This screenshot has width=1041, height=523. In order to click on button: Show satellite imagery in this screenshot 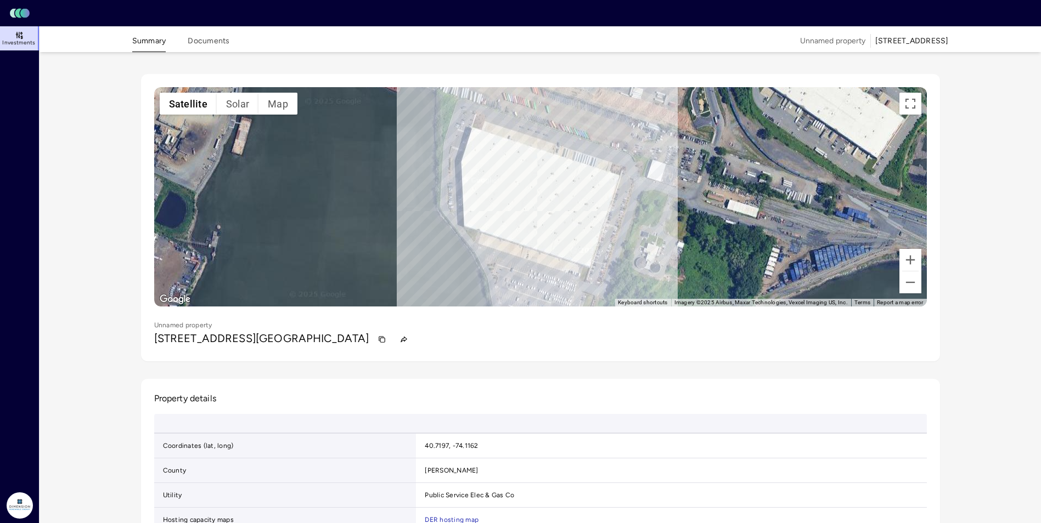, I will do `click(188, 104)`.